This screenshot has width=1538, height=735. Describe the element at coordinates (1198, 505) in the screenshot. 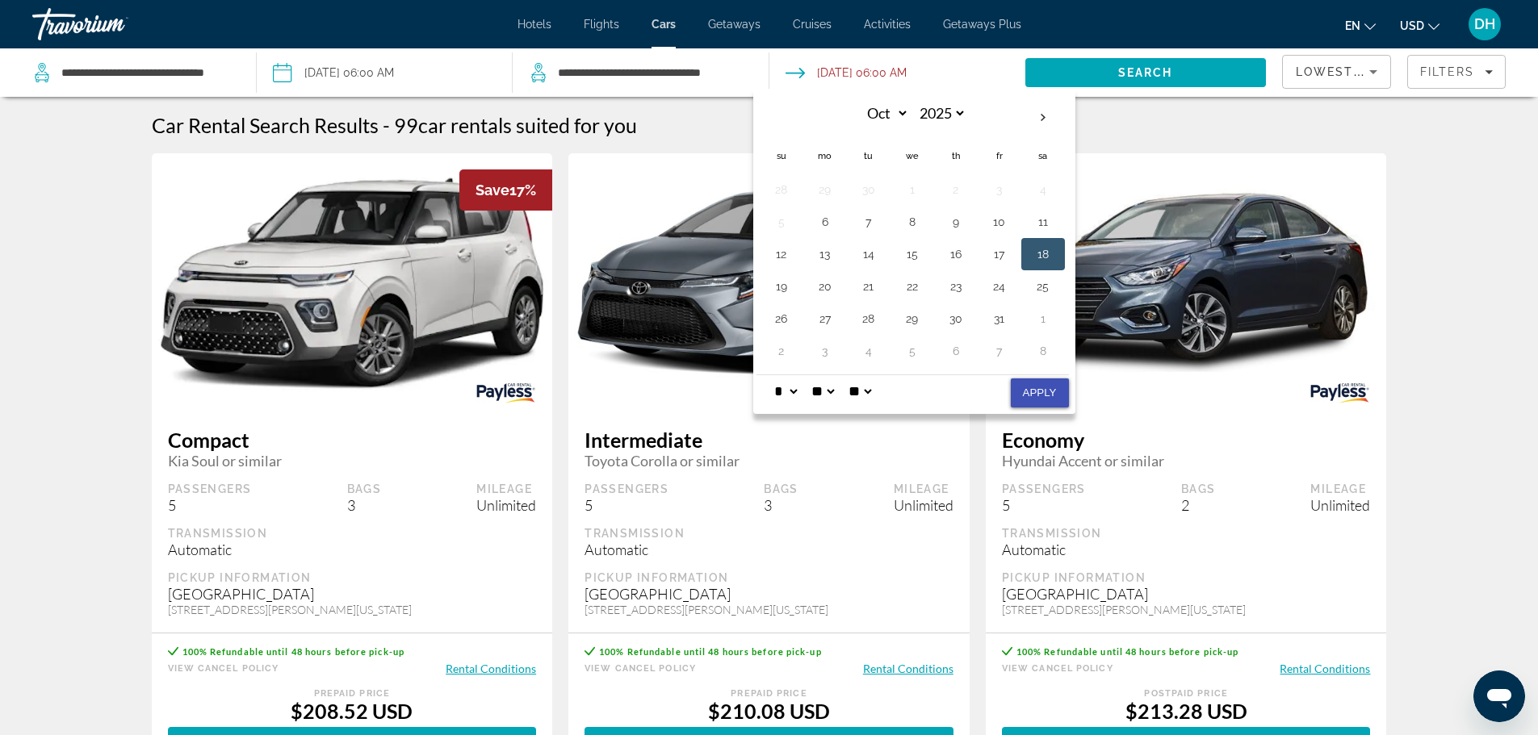

I see `div: 2` at that location.